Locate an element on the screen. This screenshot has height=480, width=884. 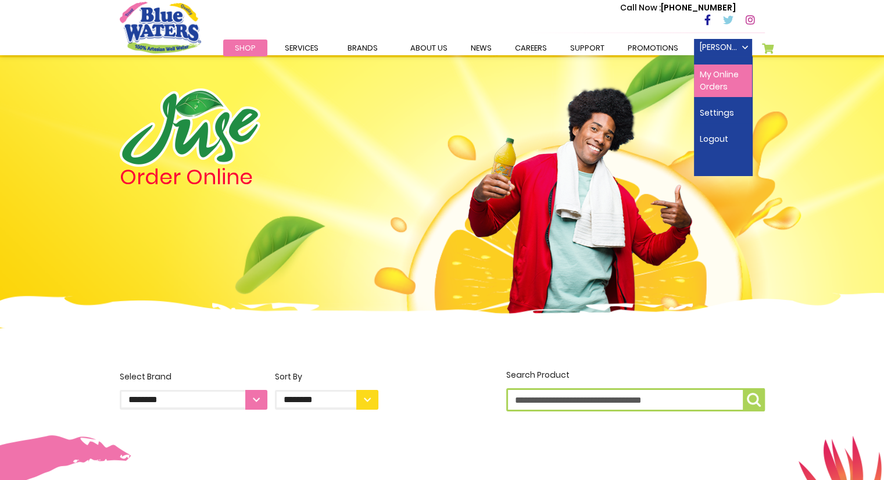
a: about us is located at coordinates (429, 48).